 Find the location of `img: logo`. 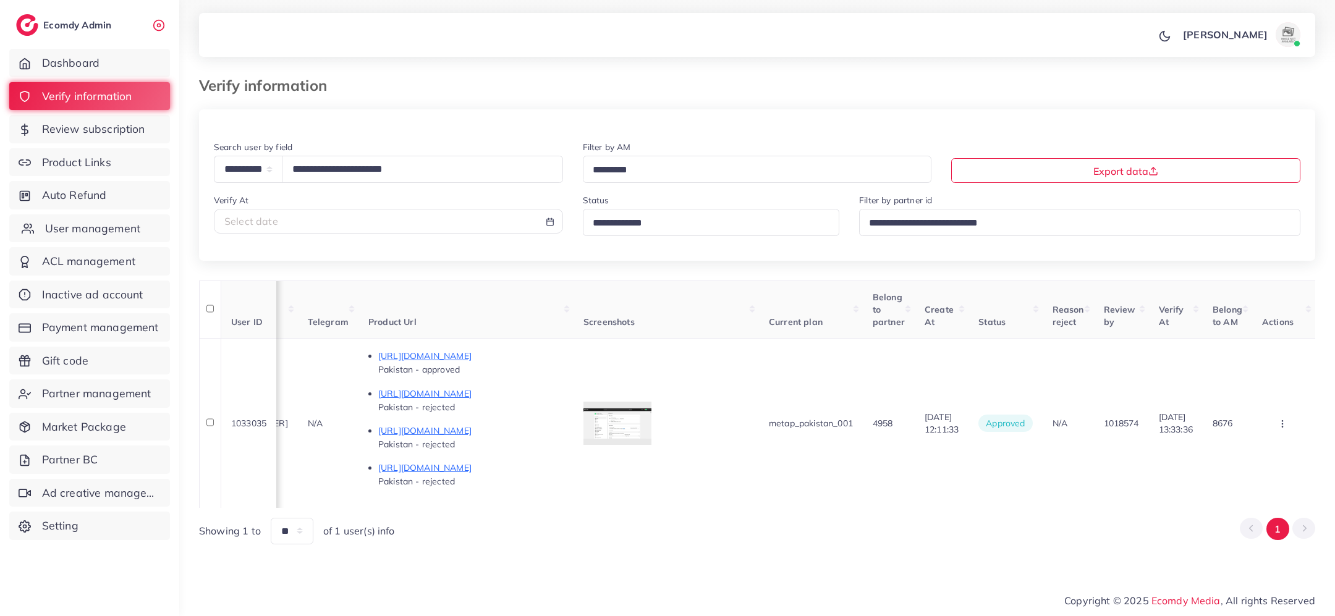

img: logo is located at coordinates (27, 25).